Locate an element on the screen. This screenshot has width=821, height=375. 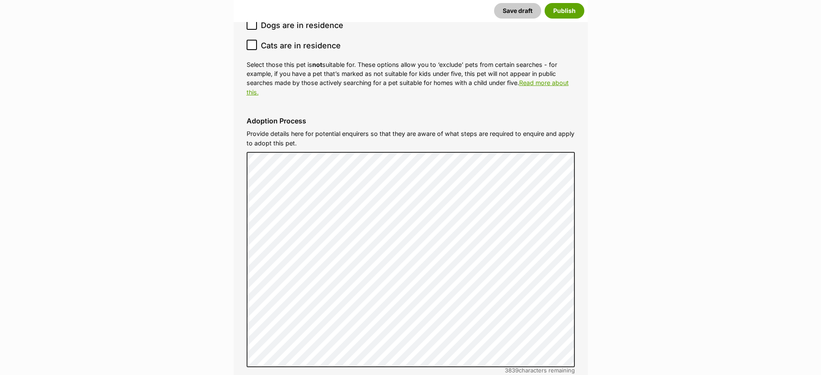
span: Cats are in residence is located at coordinates (300, 45).